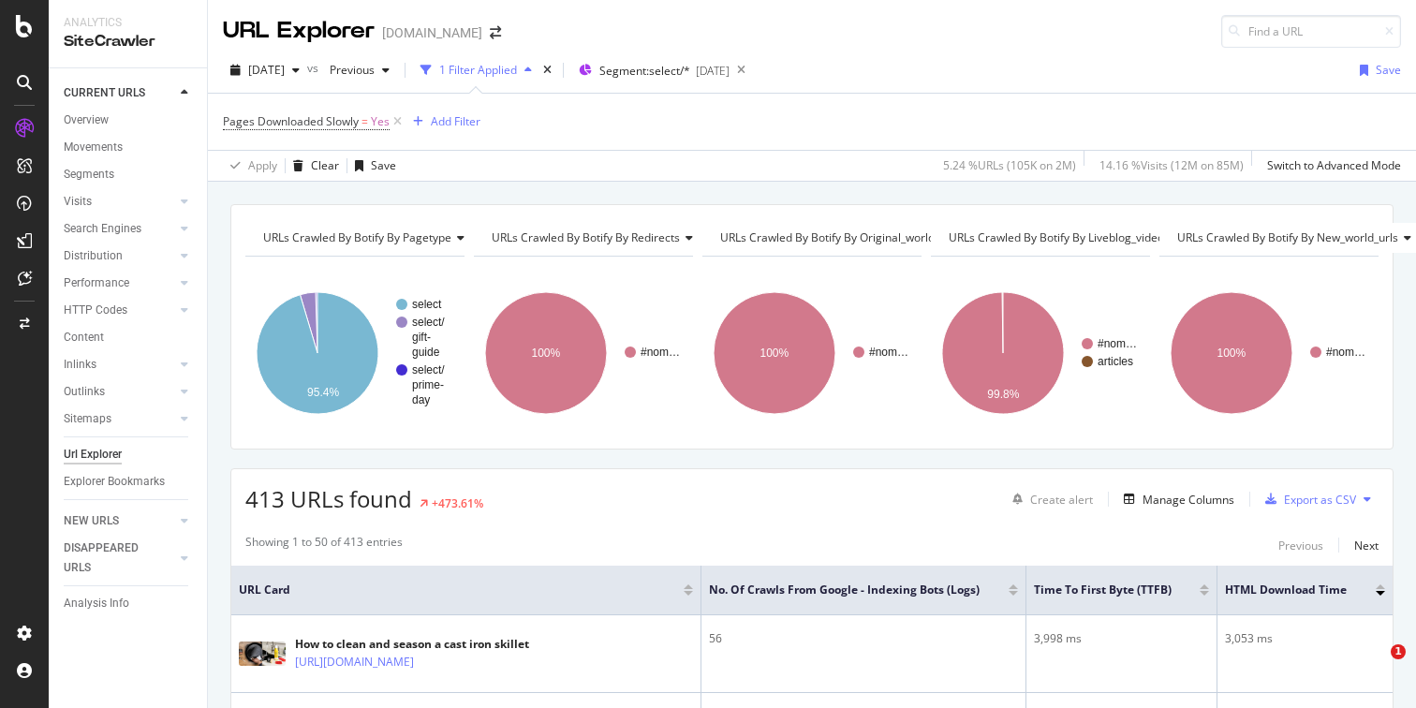  Describe the element at coordinates (127, 22) in the screenshot. I see `div: Analytics` at that location.